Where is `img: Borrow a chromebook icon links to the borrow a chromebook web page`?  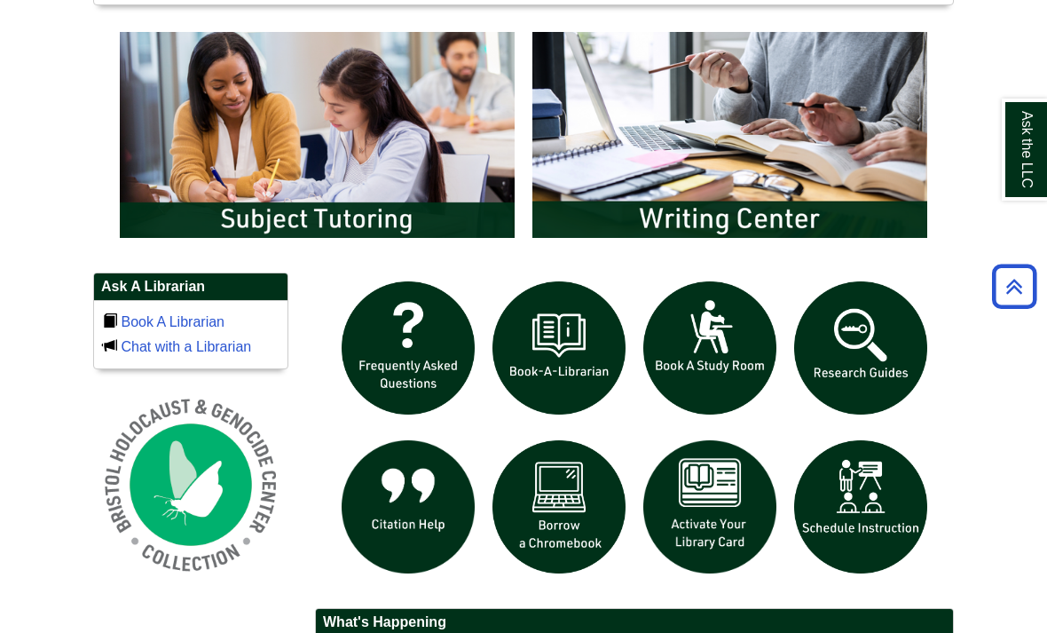
img: Borrow a chromebook icon links to the borrow a chromebook web page is located at coordinates (559, 507).